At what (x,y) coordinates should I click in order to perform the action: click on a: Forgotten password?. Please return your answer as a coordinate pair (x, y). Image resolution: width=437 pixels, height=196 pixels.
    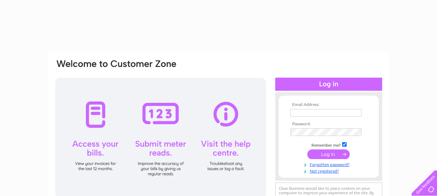
    Looking at the image, I should click on (330, 164).